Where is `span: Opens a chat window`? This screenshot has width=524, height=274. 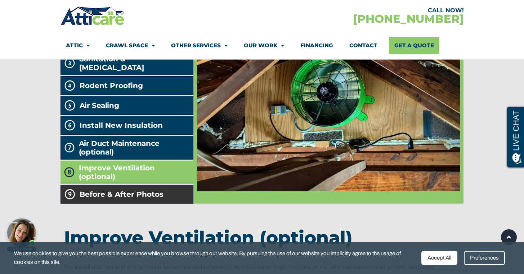
span: Opens a chat window is located at coordinates (38, 10).